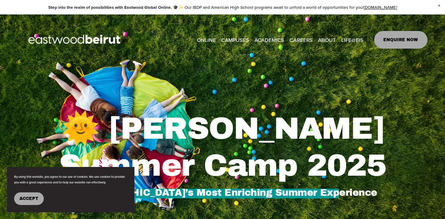 This screenshot has height=219, width=445. Describe the element at coordinates (269, 40) in the screenshot. I see `span: ACADEMICS` at that location.